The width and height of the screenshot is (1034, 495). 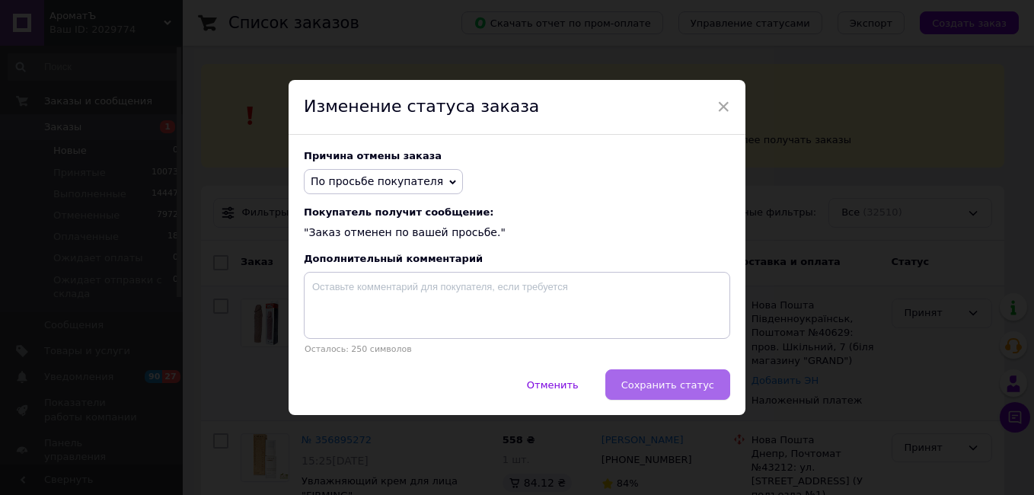 I want to click on span: По просьбе покупателя, so click(x=377, y=181).